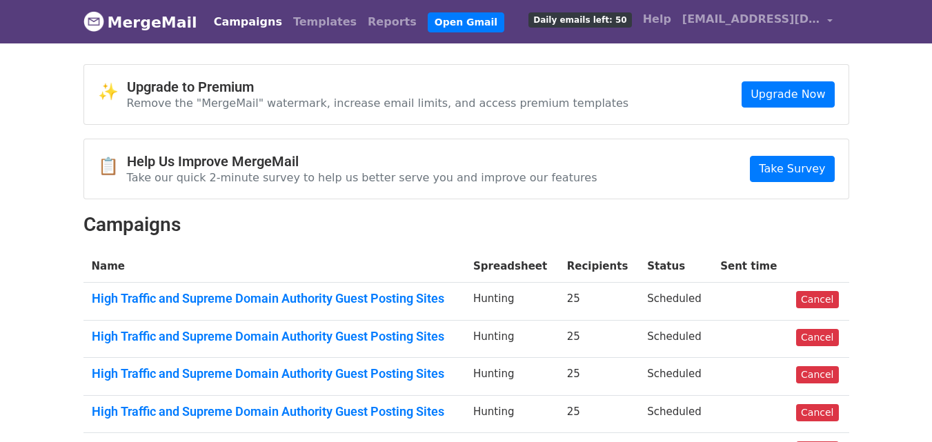 The width and height of the screenshot is (932, 442). I want to click on th: Recipients, so click(599, 266).